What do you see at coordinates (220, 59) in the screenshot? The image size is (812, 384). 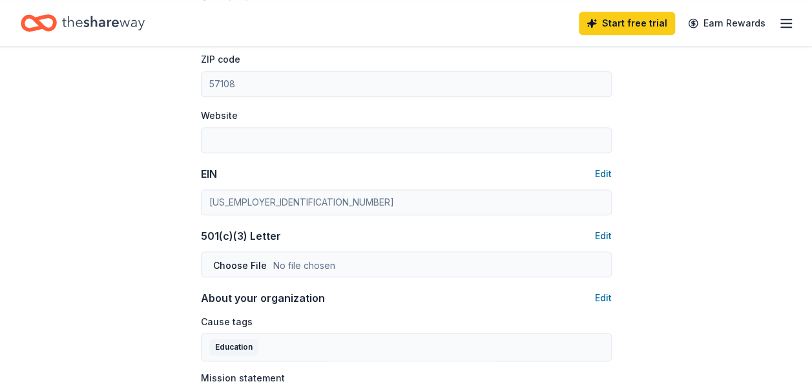 I see `label: ZIP code` at bounding box center [220, 59].